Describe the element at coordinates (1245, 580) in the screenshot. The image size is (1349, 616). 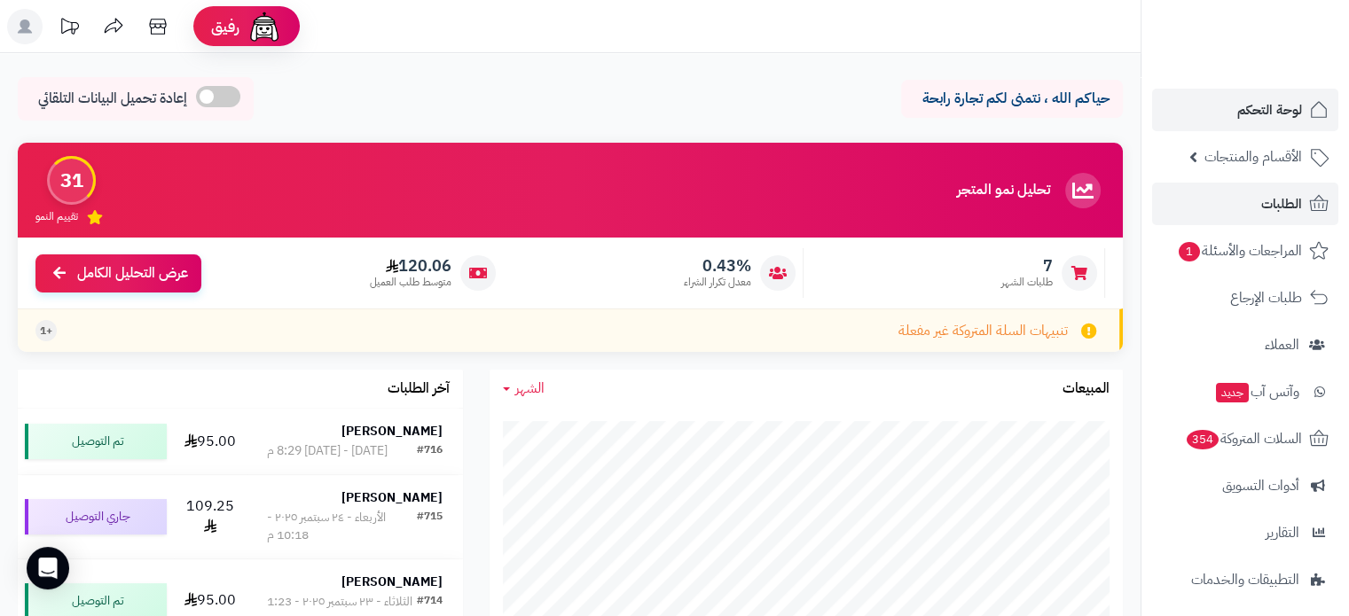
I see `span: التطبيقات والخدمات` at that location.